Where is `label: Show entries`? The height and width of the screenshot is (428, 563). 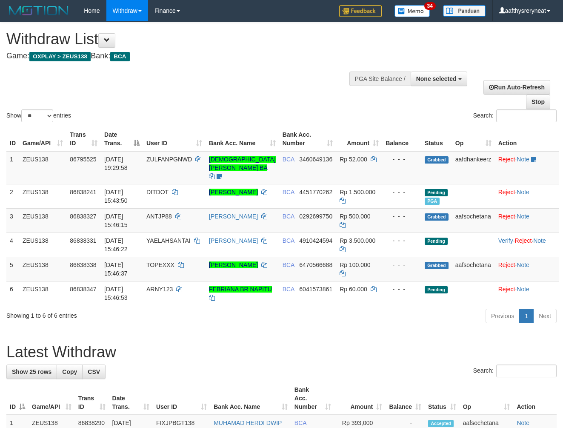
label: Show entries is located at coordinates (39, 116).